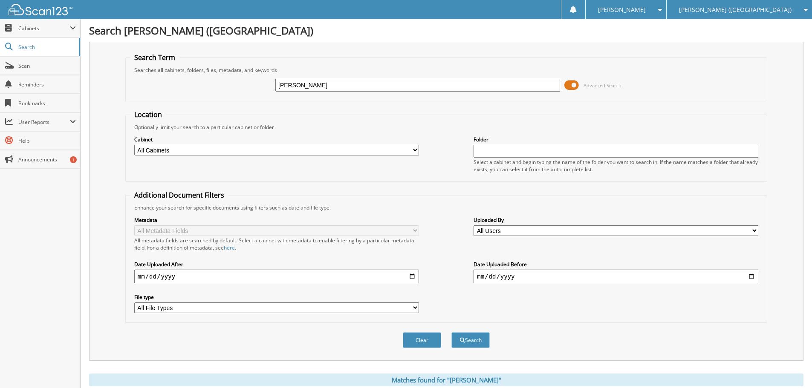  What do you see at coordinates (471, 340) in the screenshot?
I see `button: Search` at bounding box center [471, 340].